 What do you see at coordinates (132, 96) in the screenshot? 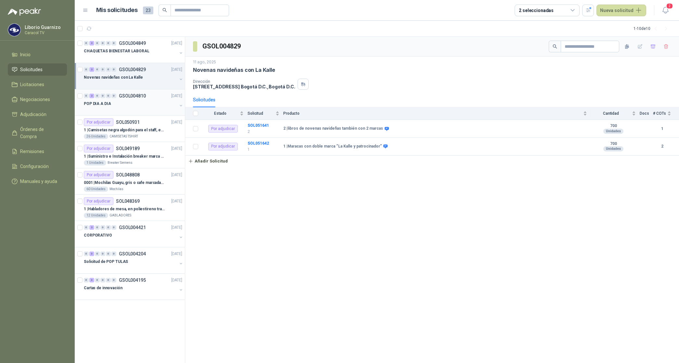
I see `p: GSOL004810` at bounding box center [132, 96].